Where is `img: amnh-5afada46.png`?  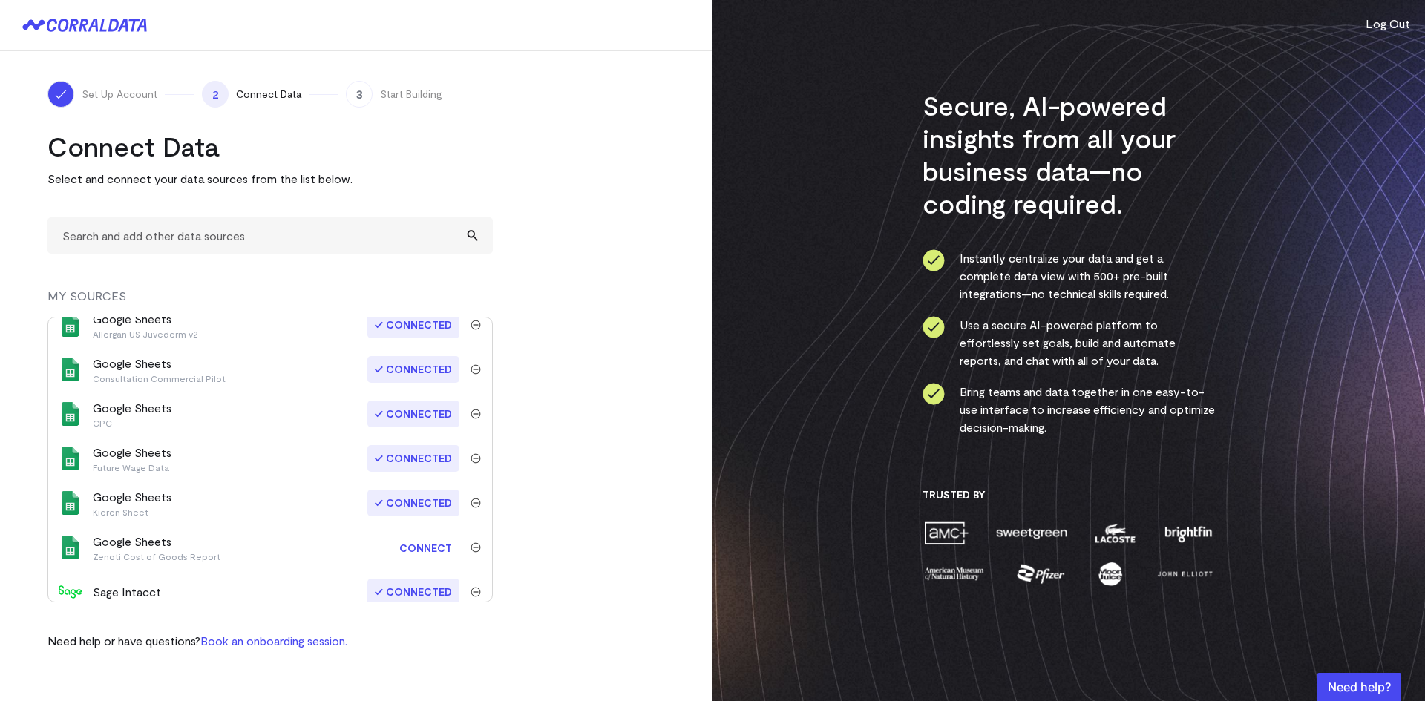 img: amnh-5afada46.png is located at coordinates (954, 574).